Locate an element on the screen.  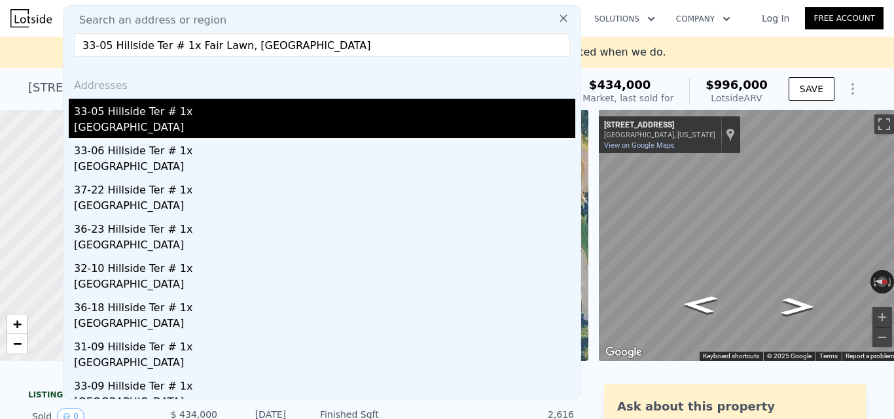
button: Rotate counterclockwise is located at coordinates (874, 282).